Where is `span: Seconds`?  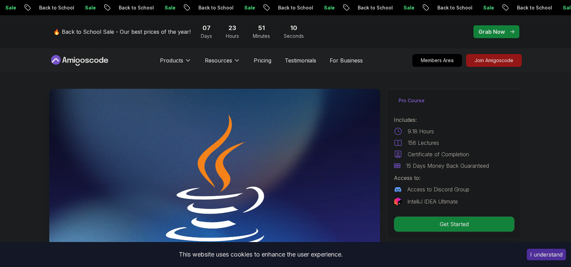
span: Seconds is located at coordinates (293, 36).